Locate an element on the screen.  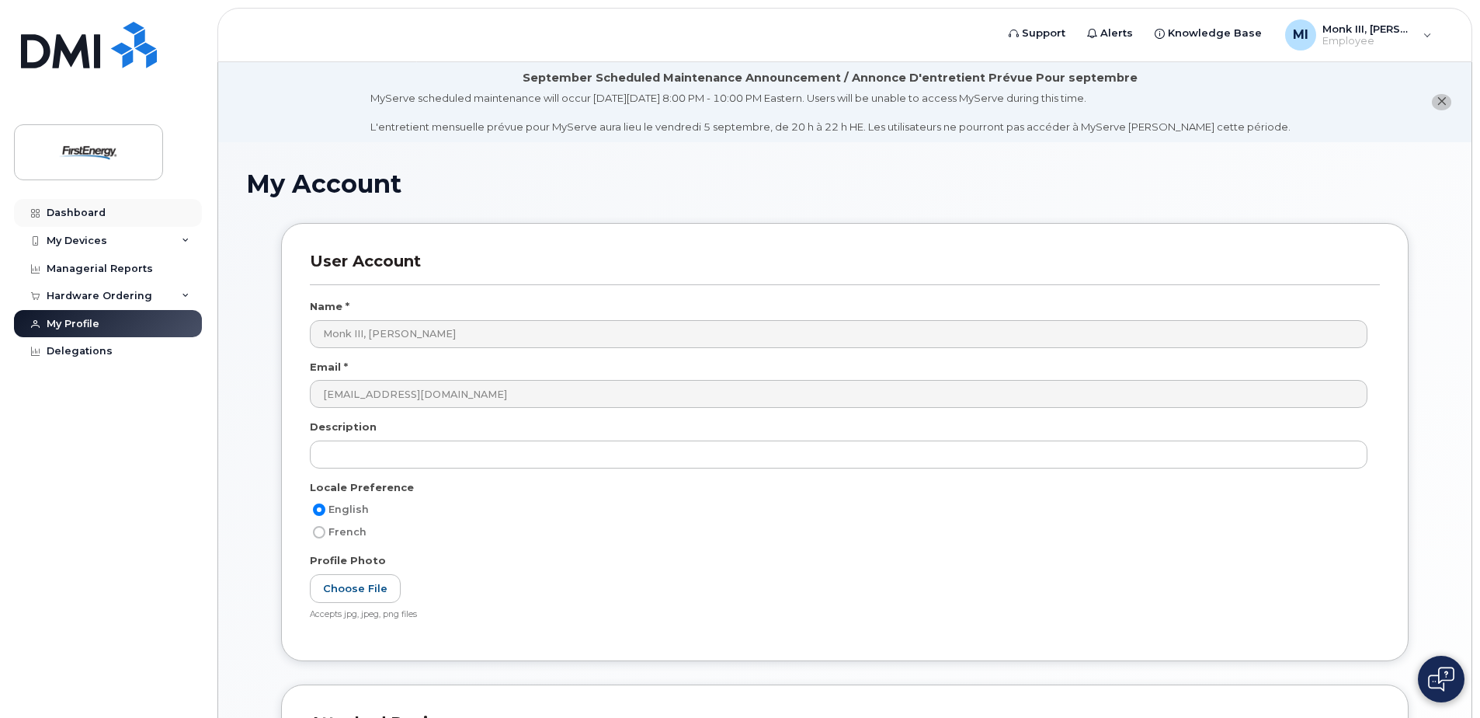
h1: My Account is located at coordinates (845, 183).